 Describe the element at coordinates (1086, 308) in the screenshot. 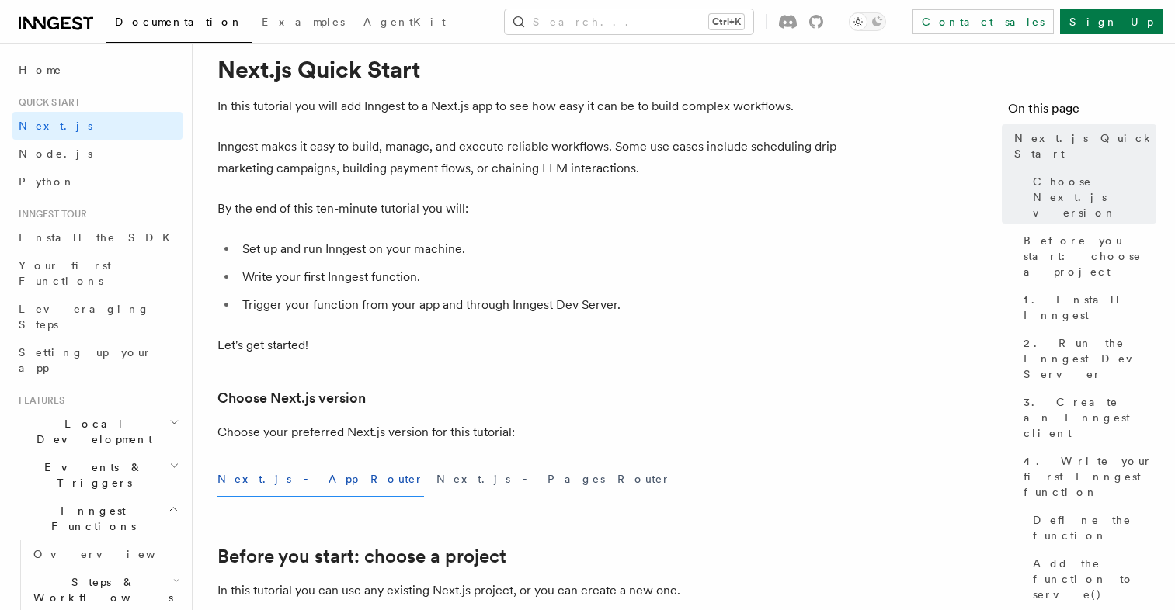

I see `a: 1. Install Inngest` at that location.